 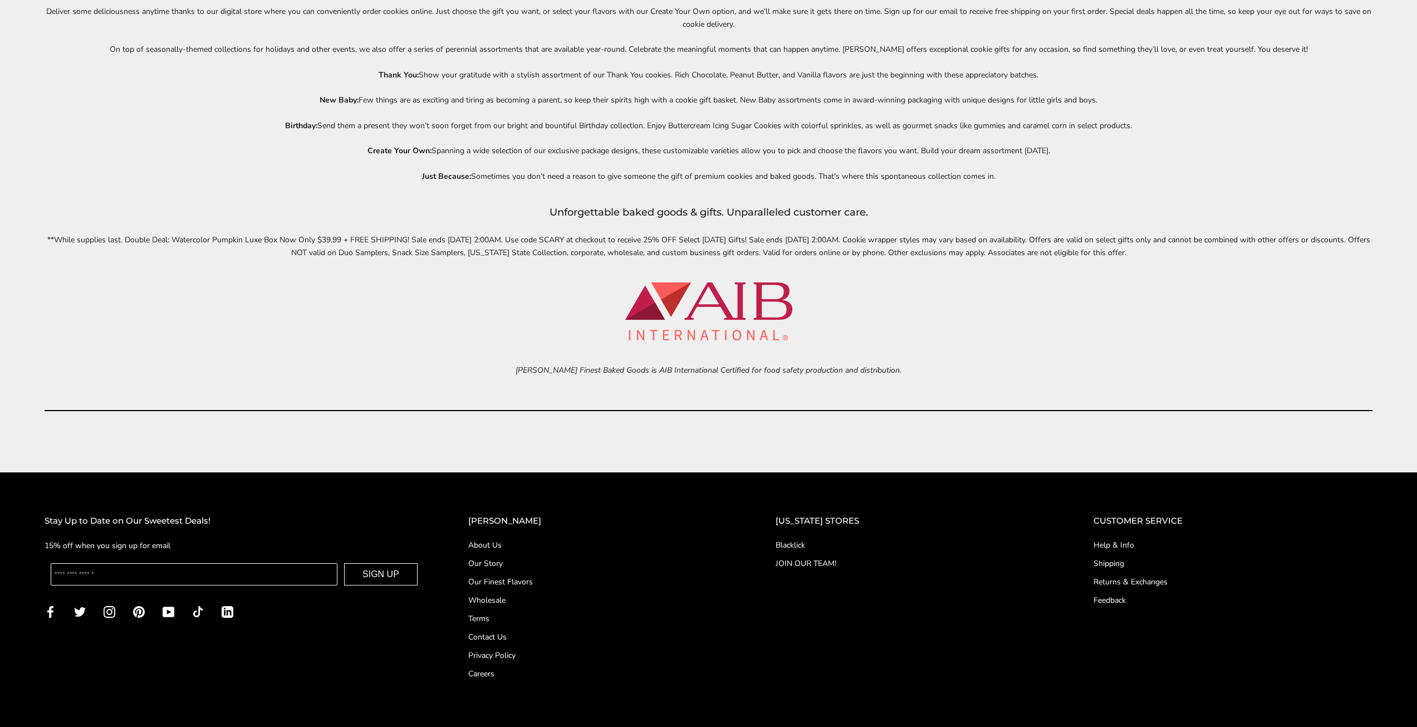 I want to click on a: Contact Us, so click(x=600, y=636).